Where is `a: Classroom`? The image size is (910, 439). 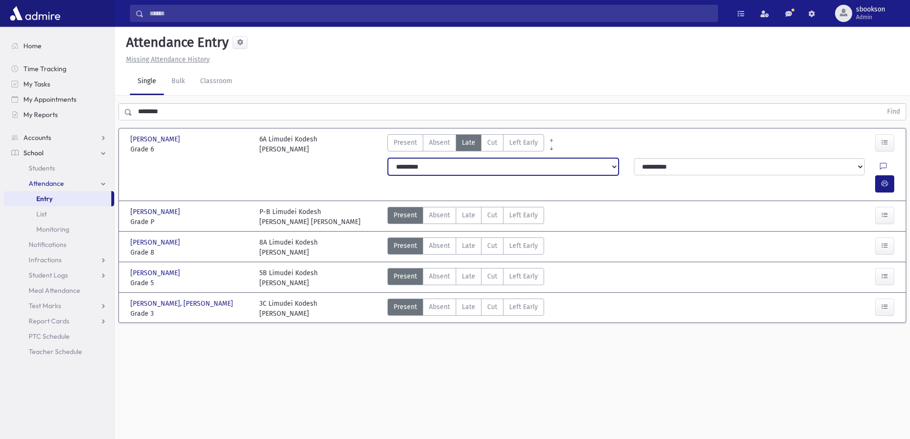
a: Classroom is located at coordinates (216, 82).